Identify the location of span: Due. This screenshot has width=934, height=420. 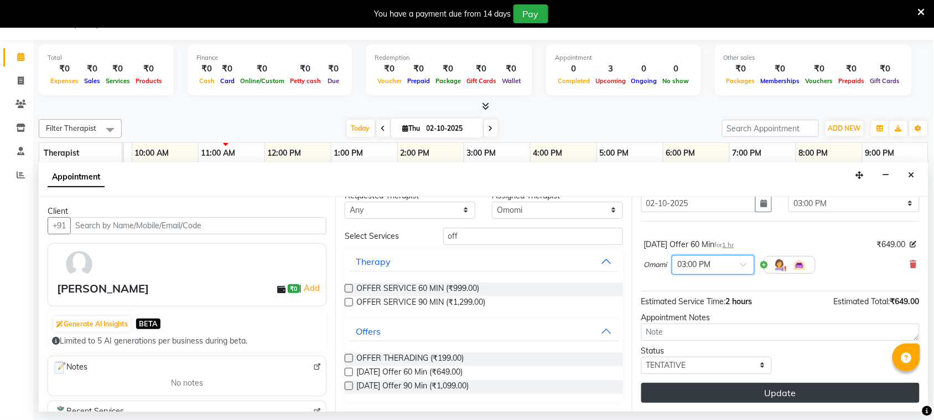
(333, 81).